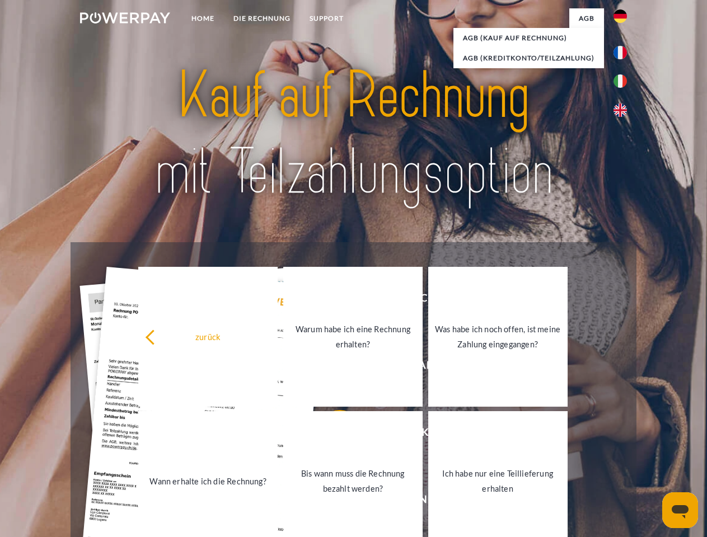 The height and width of the screenshot is (537, 707). What do you see at coordinates (203, 18) in the screenshot?
I see `a: Home` at bounding box center [203, 18].